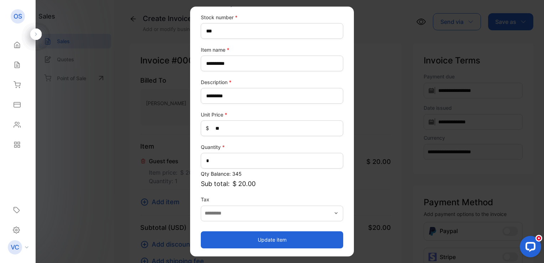  What do you see at coordinates (272, 183) in the screenshot?
I see `p: Sub total:` at bounding box center [272, 183].